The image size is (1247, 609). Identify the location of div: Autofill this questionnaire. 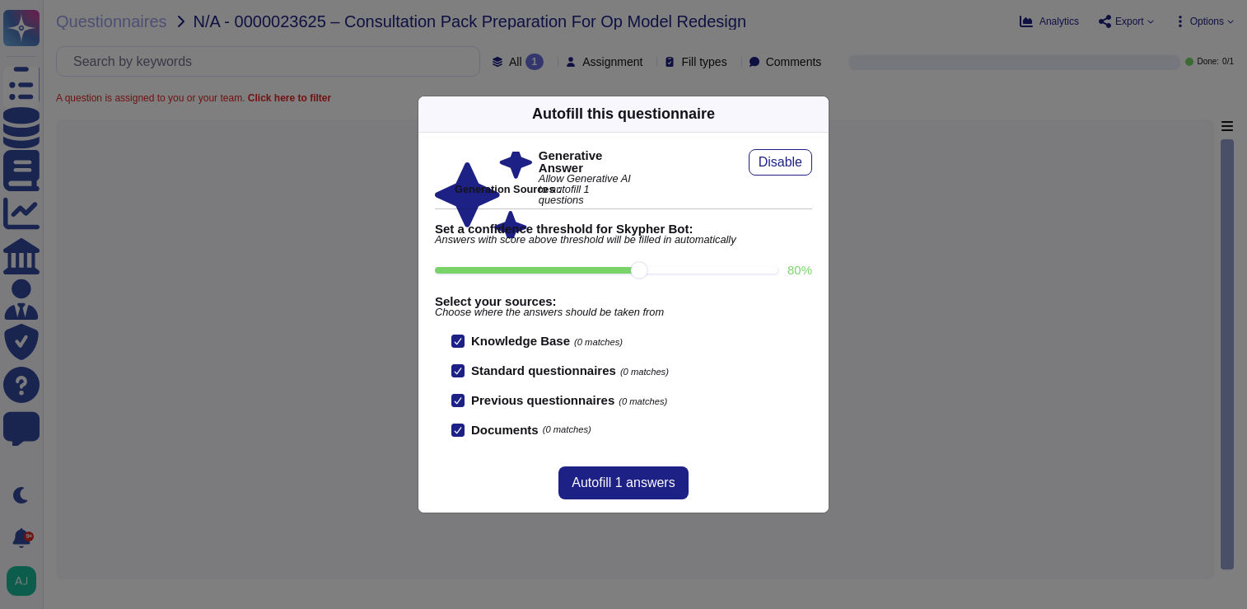
(623, 114).